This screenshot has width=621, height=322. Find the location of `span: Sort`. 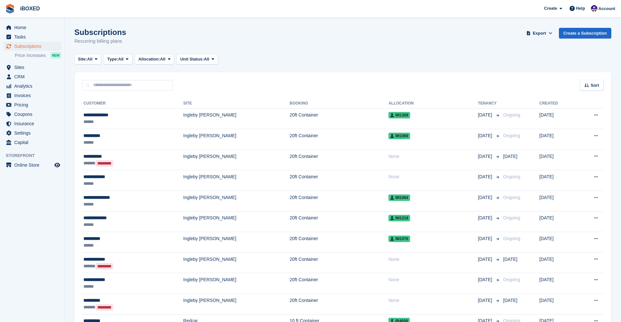

span: Sort is located at coordinates (595, 85).